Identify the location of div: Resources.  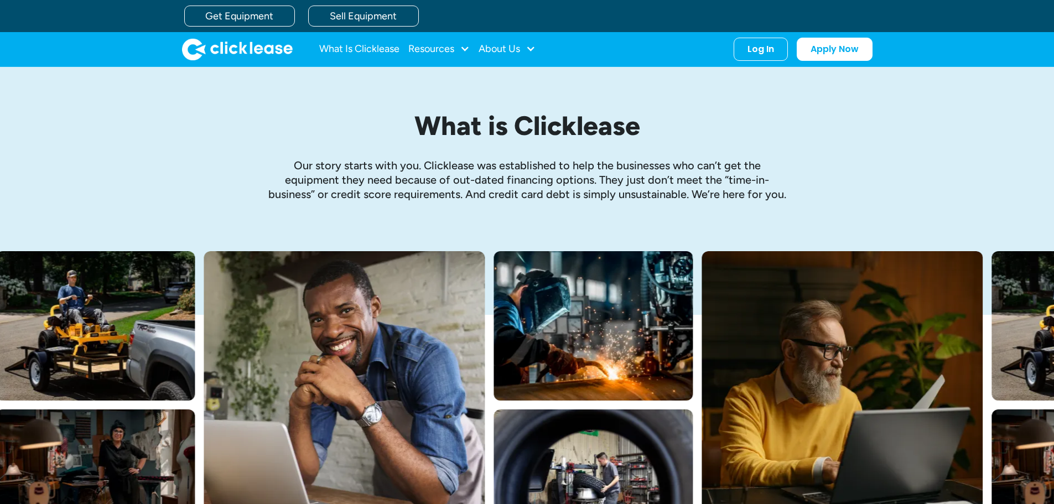
(439, 49).